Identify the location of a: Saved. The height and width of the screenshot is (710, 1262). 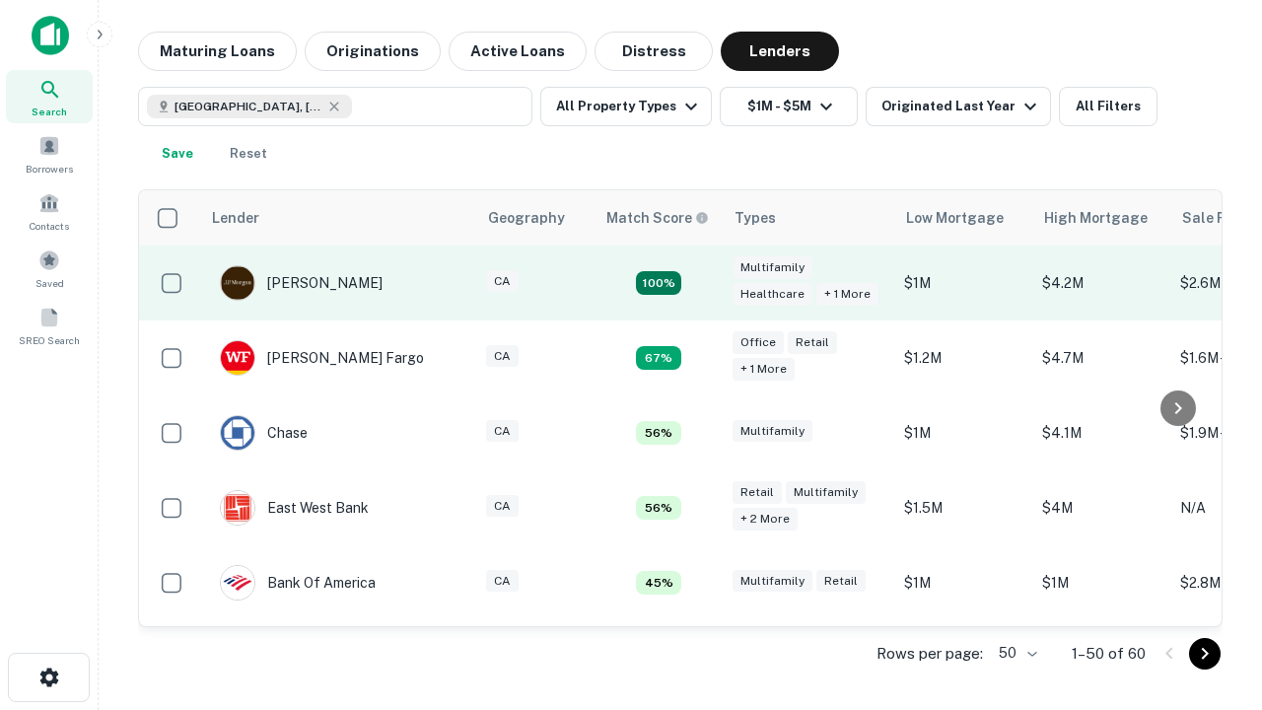
(49, 268).